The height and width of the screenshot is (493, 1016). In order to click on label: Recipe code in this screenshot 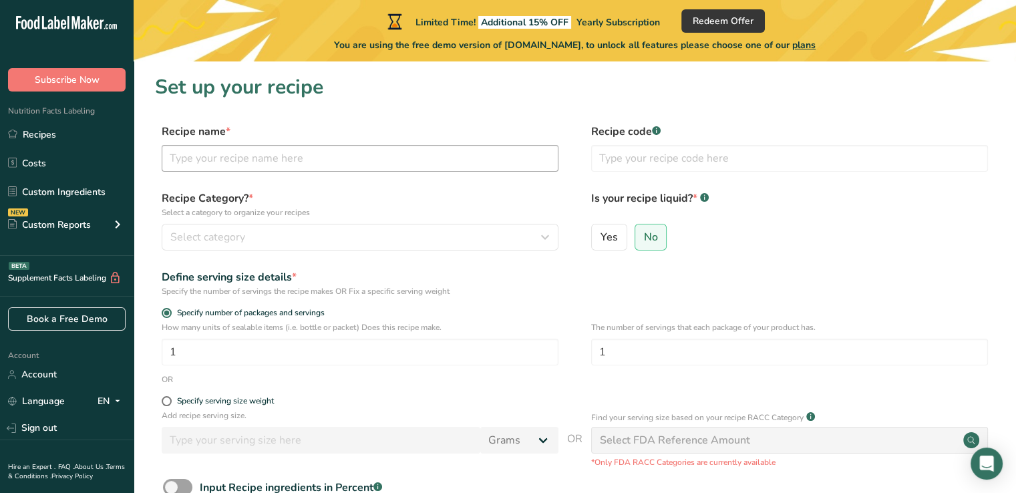, I will do `click(790, 132)`.